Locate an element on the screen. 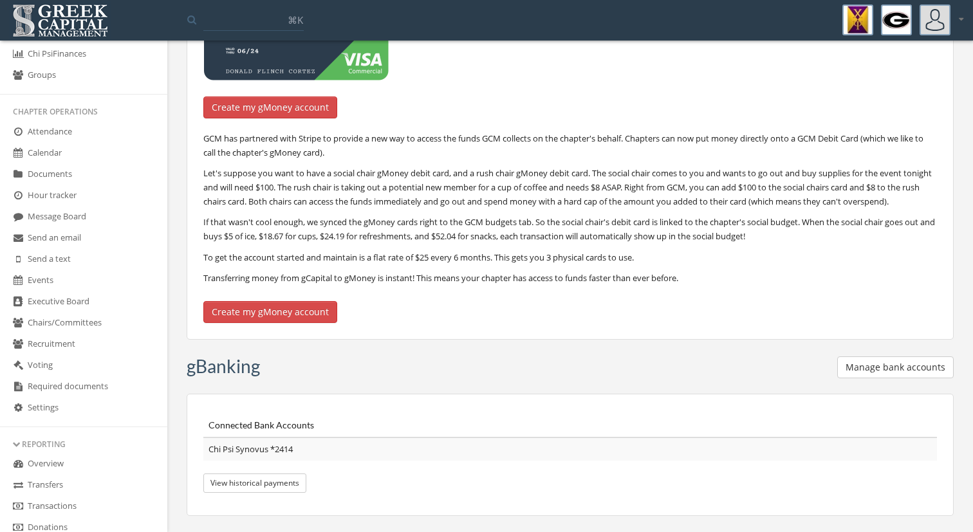 Image resolution: width=973 pixels, height=532 pixels. button: Manage bank accounts is located at coordinates (895, 367).